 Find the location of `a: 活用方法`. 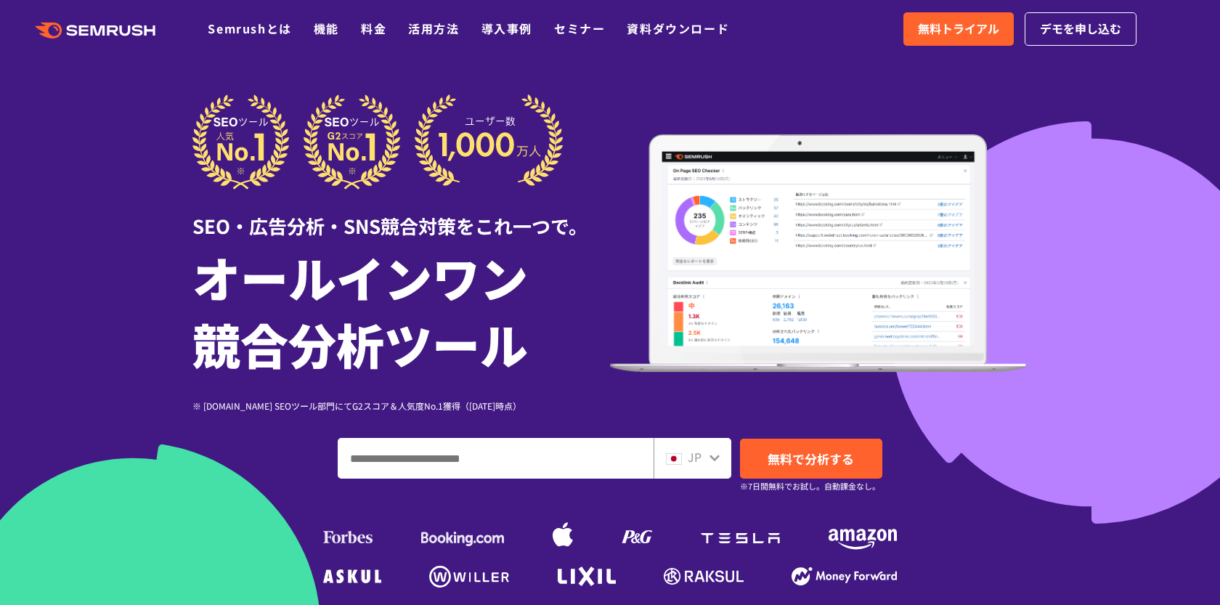

a: 活用方法 is located at coordinates (434, 28).